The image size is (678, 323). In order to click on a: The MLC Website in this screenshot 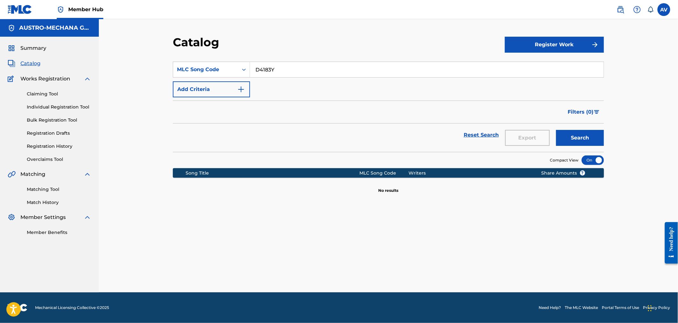, I will do `click(582, 308)`.